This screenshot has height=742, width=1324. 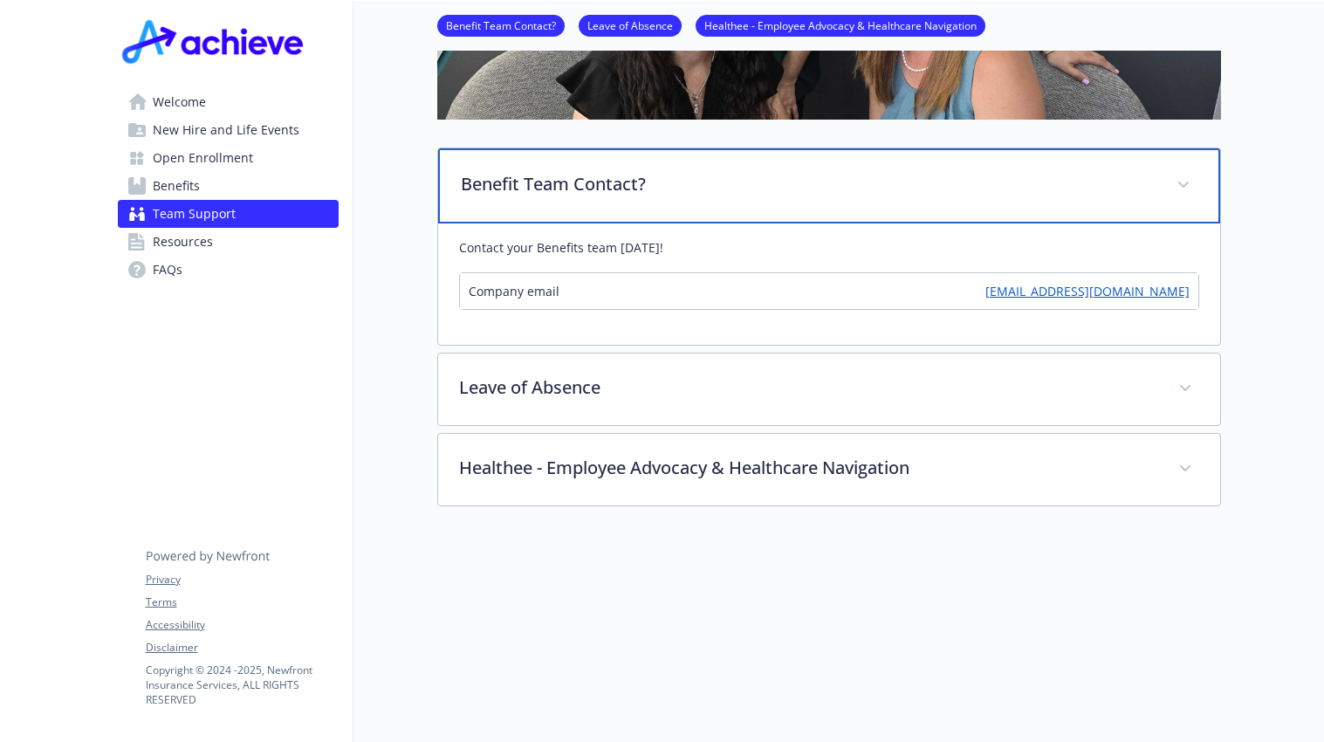 I want to click on span: Company email, so click(x=514, y=291).